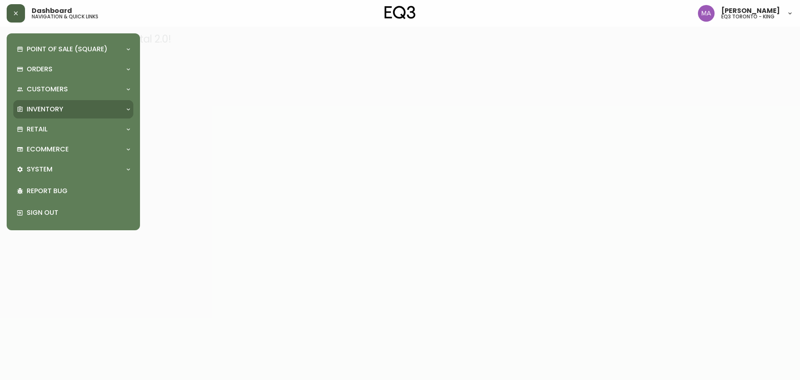  Describe the element at coordinates (73, 49) in the screenshot. I see `div: Point of Sale (Square)` at that location.